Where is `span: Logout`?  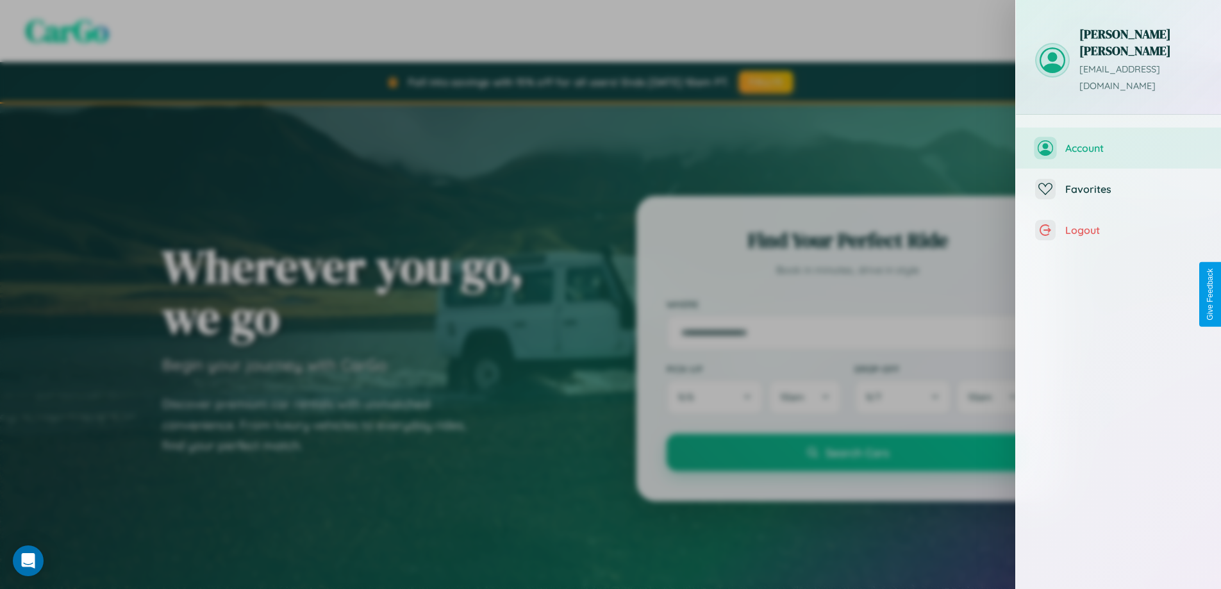 span: Logout is located at coordinates (1133, 230).